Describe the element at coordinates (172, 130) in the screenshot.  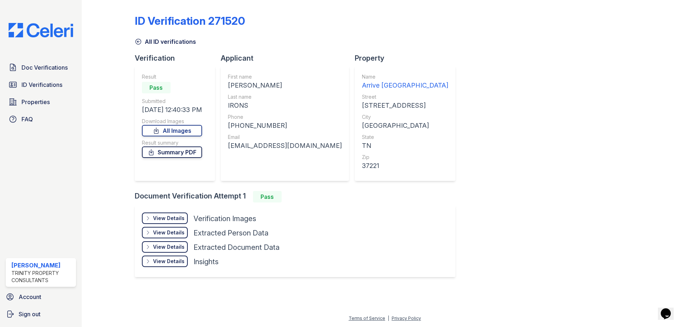
I see `a: All Images` at that location.